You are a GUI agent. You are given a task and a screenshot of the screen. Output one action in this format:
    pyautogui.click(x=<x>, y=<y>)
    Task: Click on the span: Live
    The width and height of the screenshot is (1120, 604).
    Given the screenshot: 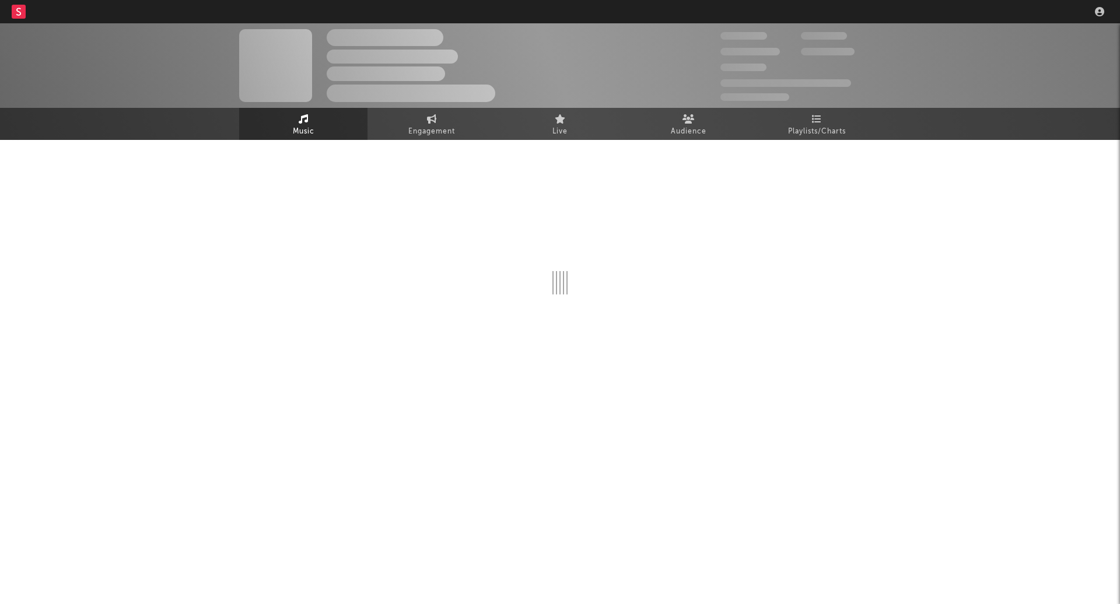 What is the action you would take?
    pyautogui.click(x=560, y=132)
    